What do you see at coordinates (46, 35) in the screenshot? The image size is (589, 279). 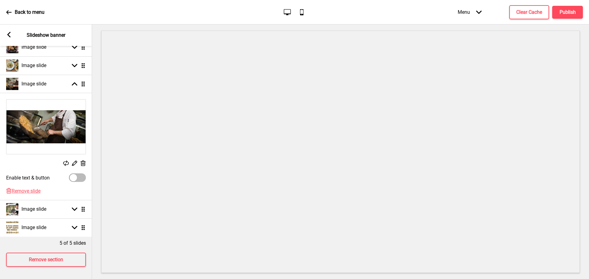 I see `p: Slideshow banner` at bounding box center [46, 35].